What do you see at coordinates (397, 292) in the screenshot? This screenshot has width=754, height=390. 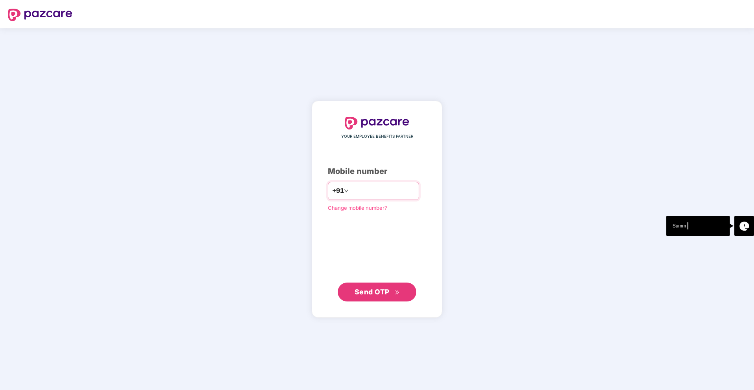 I see `span: double-right` at bounding box center [397, 292].